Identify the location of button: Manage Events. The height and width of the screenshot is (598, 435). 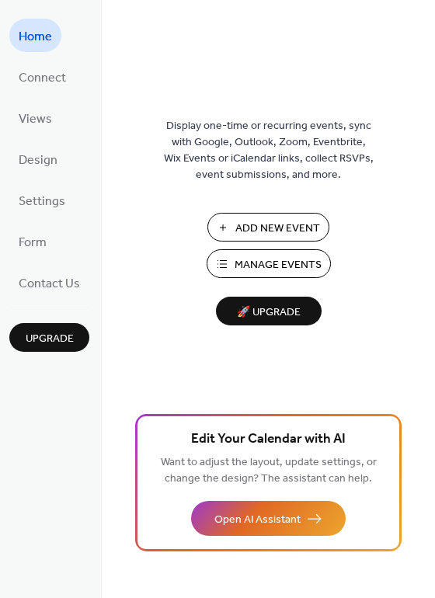
(269, 263).